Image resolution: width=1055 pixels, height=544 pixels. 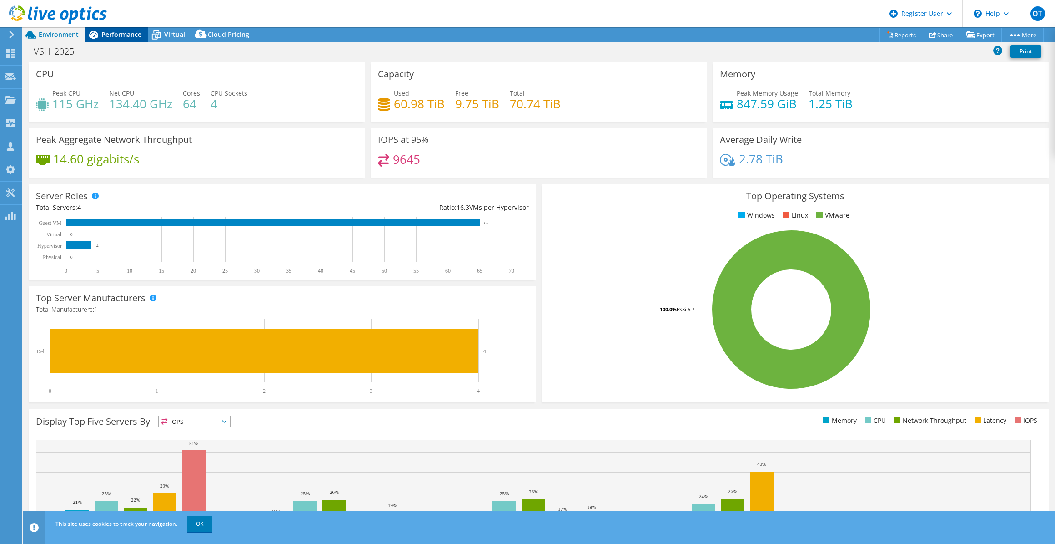 What do you see at coordinates (229, 93) in the screenshot?
I see `span: CPU Sockets` at bounding box center [229, 93].